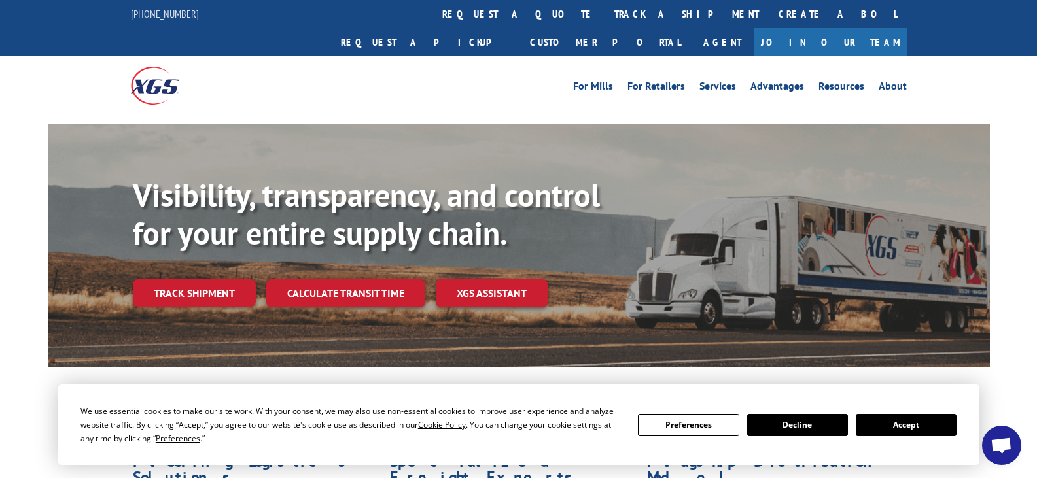  I want to click on a: Resources, so click(842, 88).